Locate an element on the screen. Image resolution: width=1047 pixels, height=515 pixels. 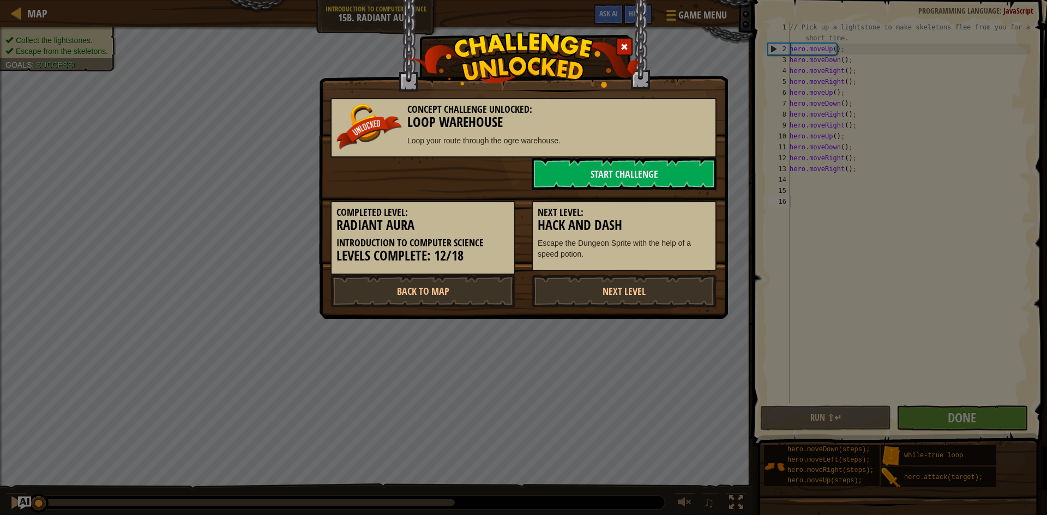
h5: Introduction to Computer Science is located at coordinates (422, 243).